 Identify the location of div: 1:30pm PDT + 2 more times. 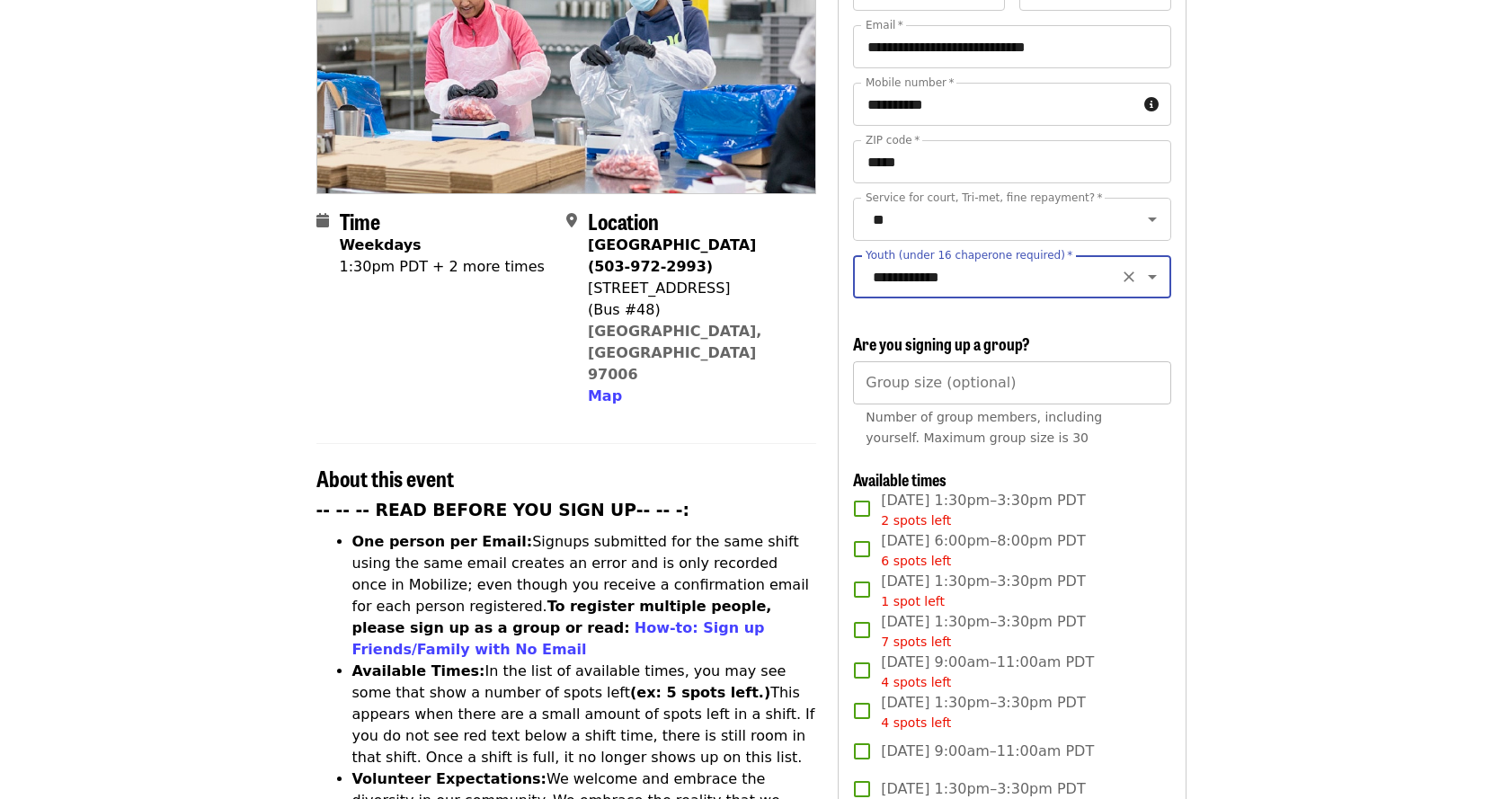
(442, 267).